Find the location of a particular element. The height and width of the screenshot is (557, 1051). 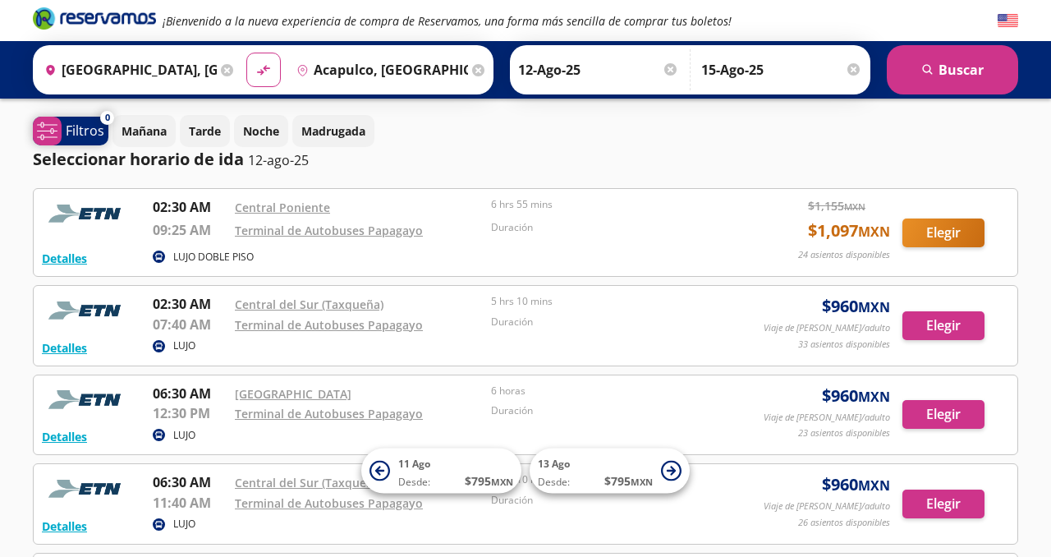

p: 09:25 AM is located at coordinates (190, 230).